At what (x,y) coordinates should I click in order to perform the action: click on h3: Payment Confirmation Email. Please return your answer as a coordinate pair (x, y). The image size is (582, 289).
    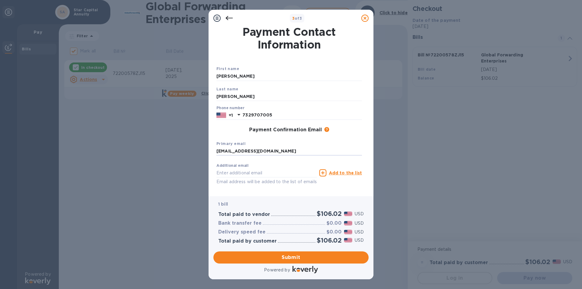
    Looking at the image, I should click on (286, 130).